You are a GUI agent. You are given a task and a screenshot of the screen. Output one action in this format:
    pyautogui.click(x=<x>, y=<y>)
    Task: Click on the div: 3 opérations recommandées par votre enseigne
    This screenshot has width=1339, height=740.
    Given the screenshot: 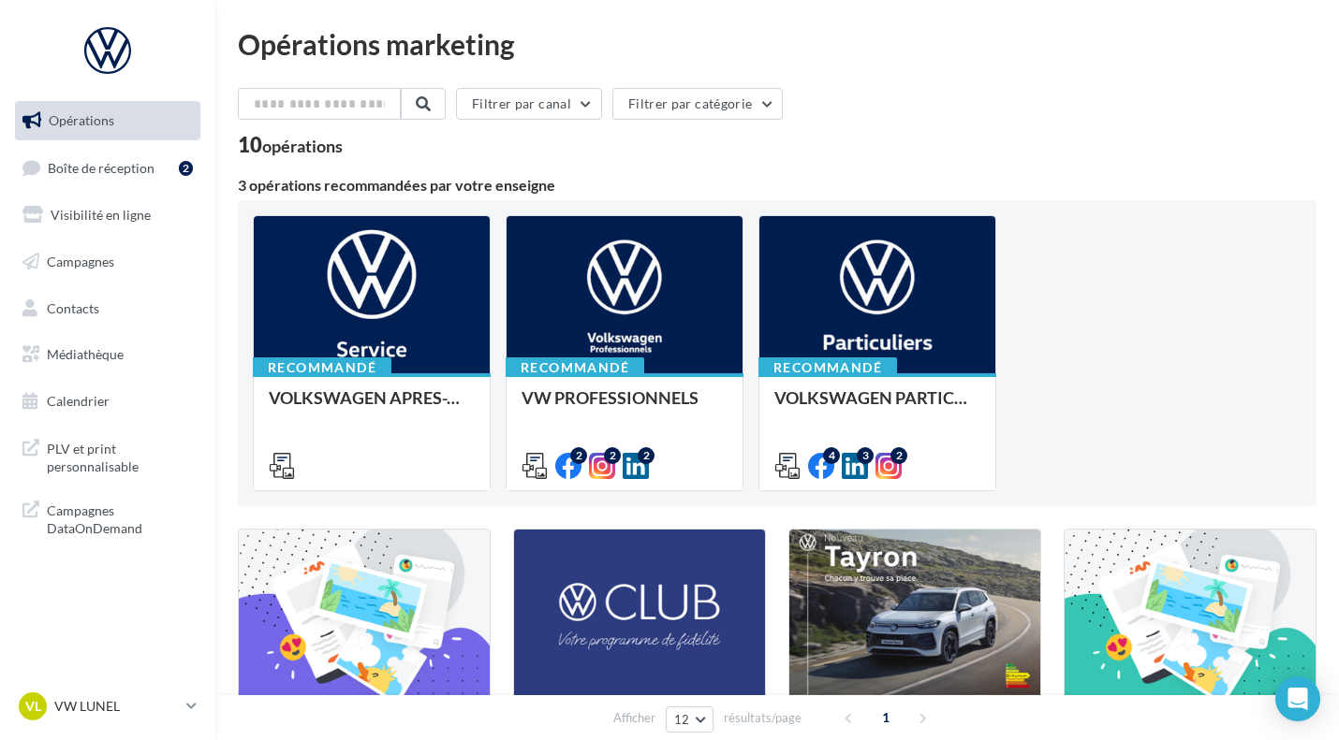 What is the action you would take?
    pyautogui.click(x=777, y=185)
    